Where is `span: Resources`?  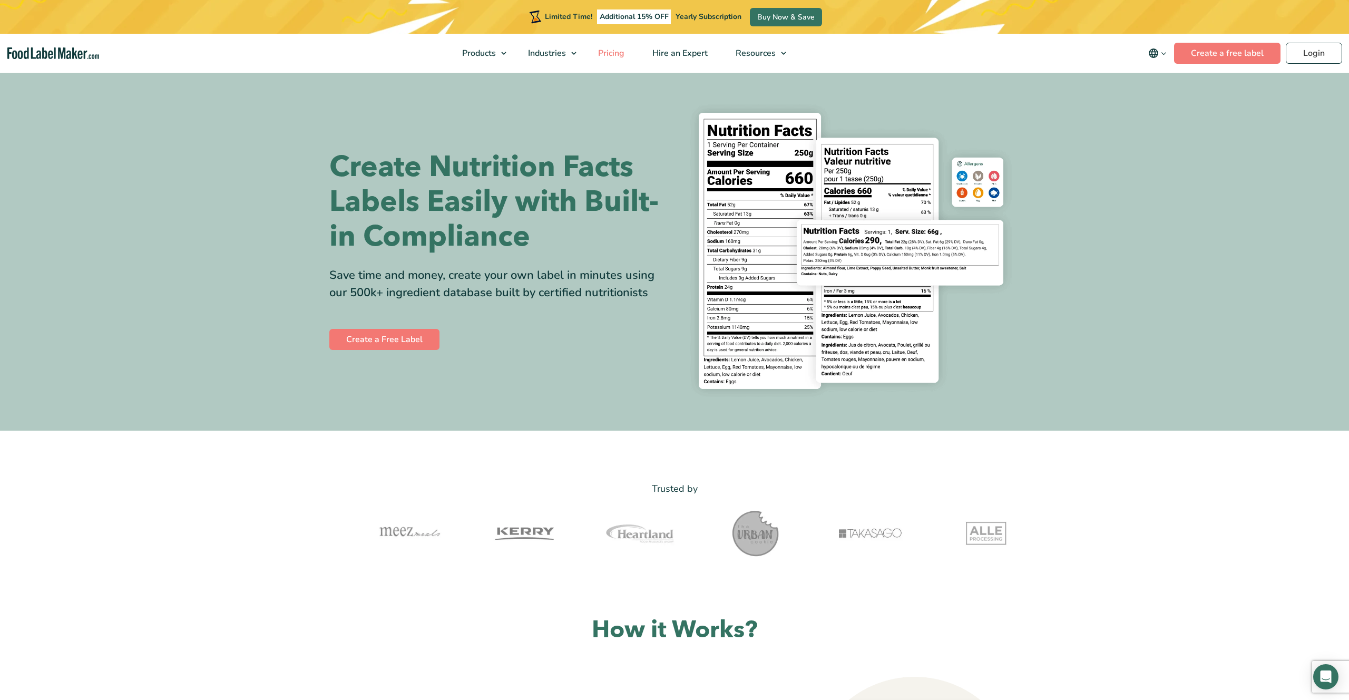
span: Resources is located at coordinates (754, 53).